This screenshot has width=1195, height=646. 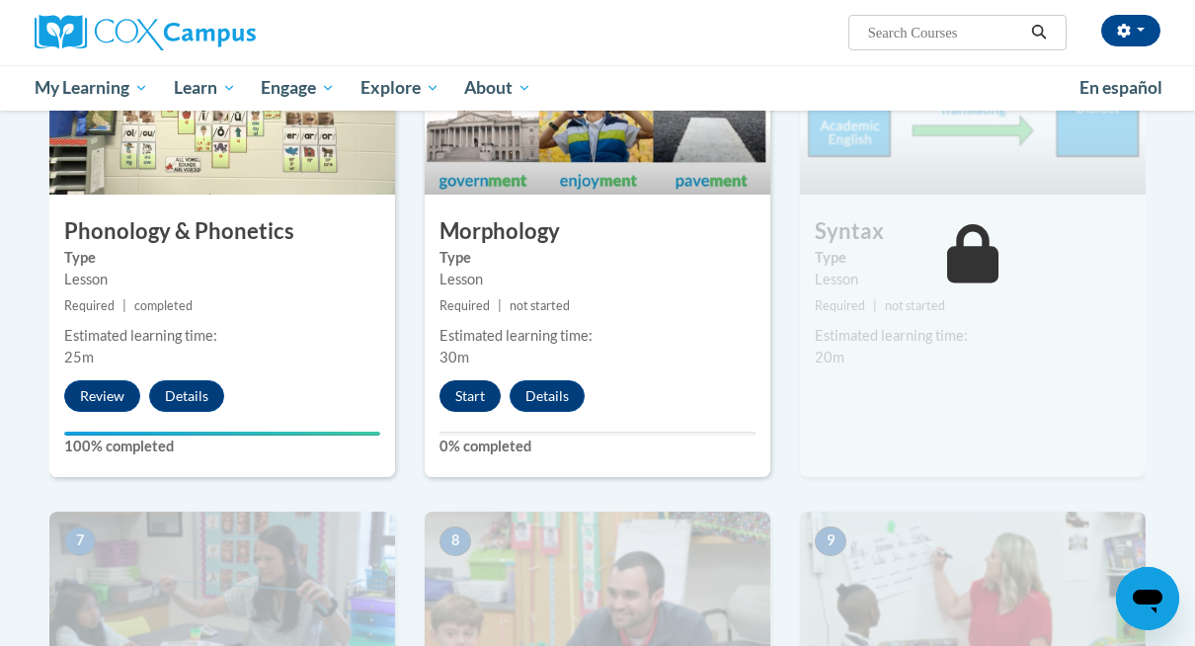 What do you see at coordinates (455, 541) in the screenshot?
I see `span: 8` at bounding box center [455, 541].